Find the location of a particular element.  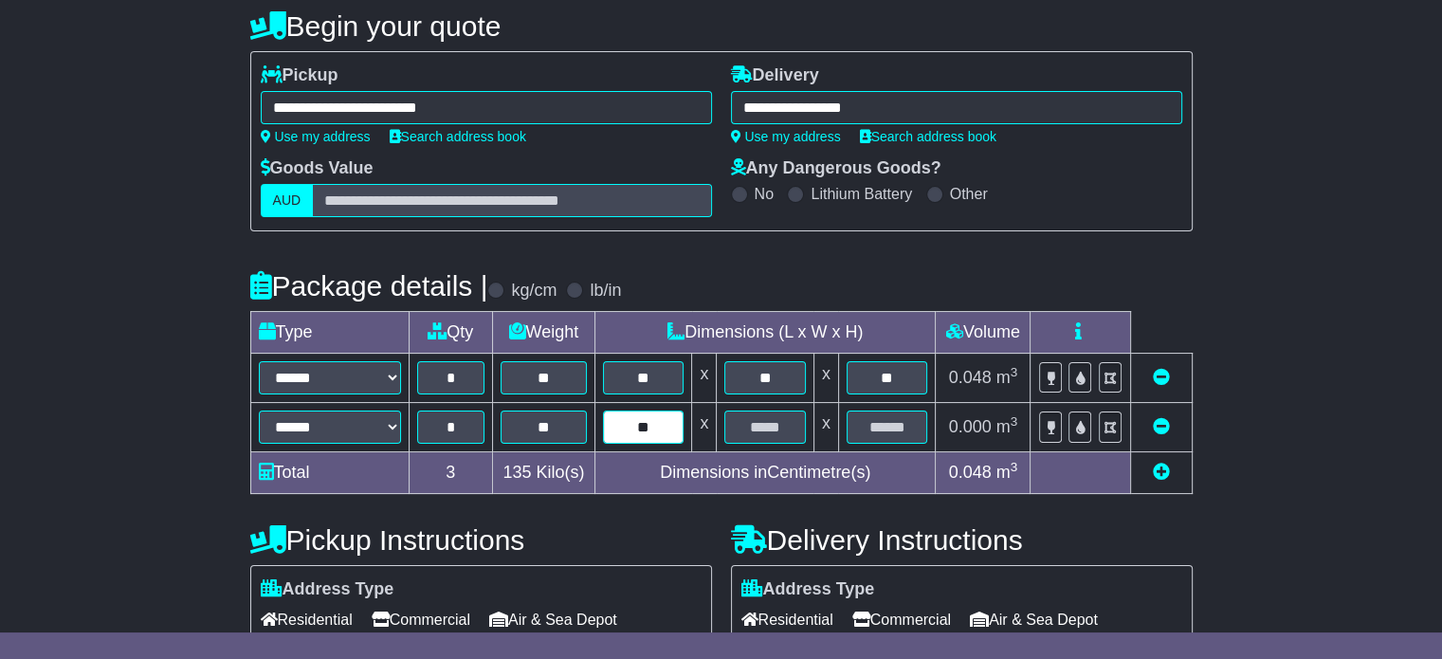

span: 135 is located at coordinates (517, 472).